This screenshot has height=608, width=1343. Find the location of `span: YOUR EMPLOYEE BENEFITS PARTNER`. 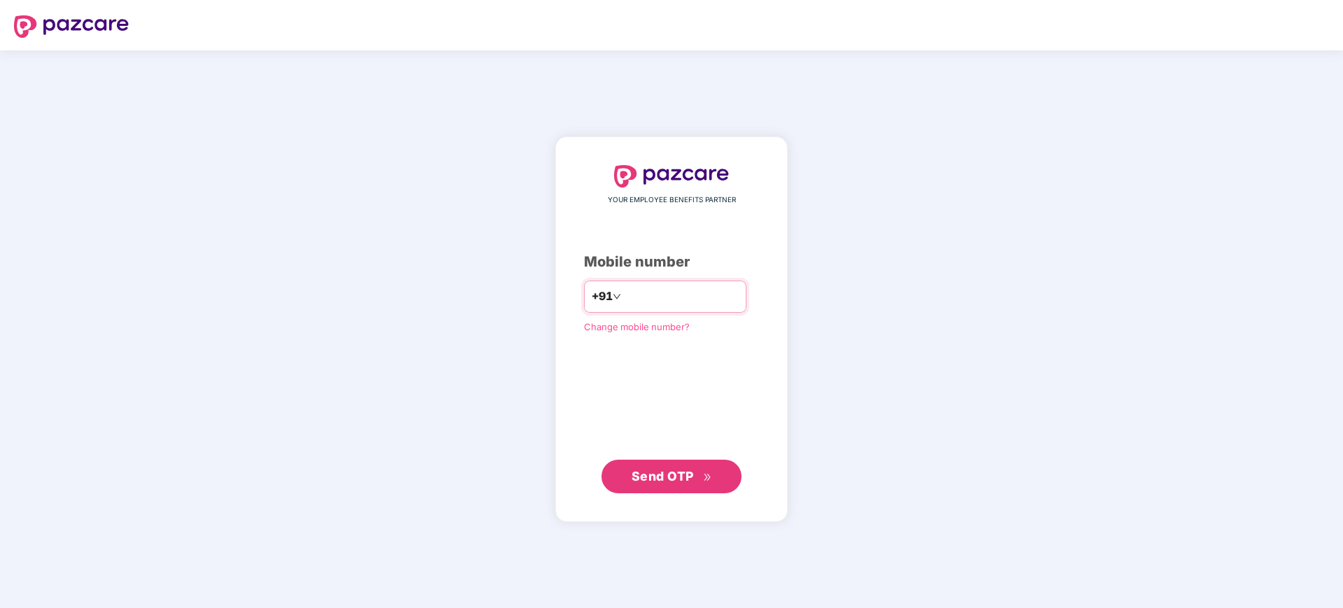

span: YOUR EMPLOYEE BENEFITS PARTNER is located at coordinates (672, 200).